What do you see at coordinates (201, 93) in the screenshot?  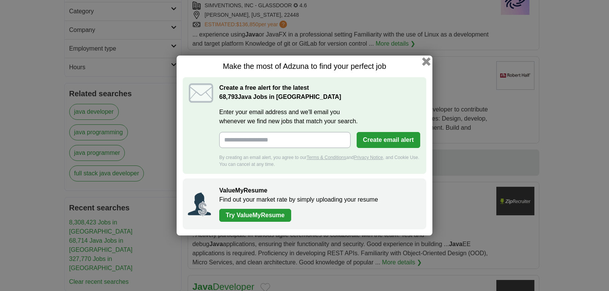 I see `img: icon_email.svg` at bounding box center [201, 93].